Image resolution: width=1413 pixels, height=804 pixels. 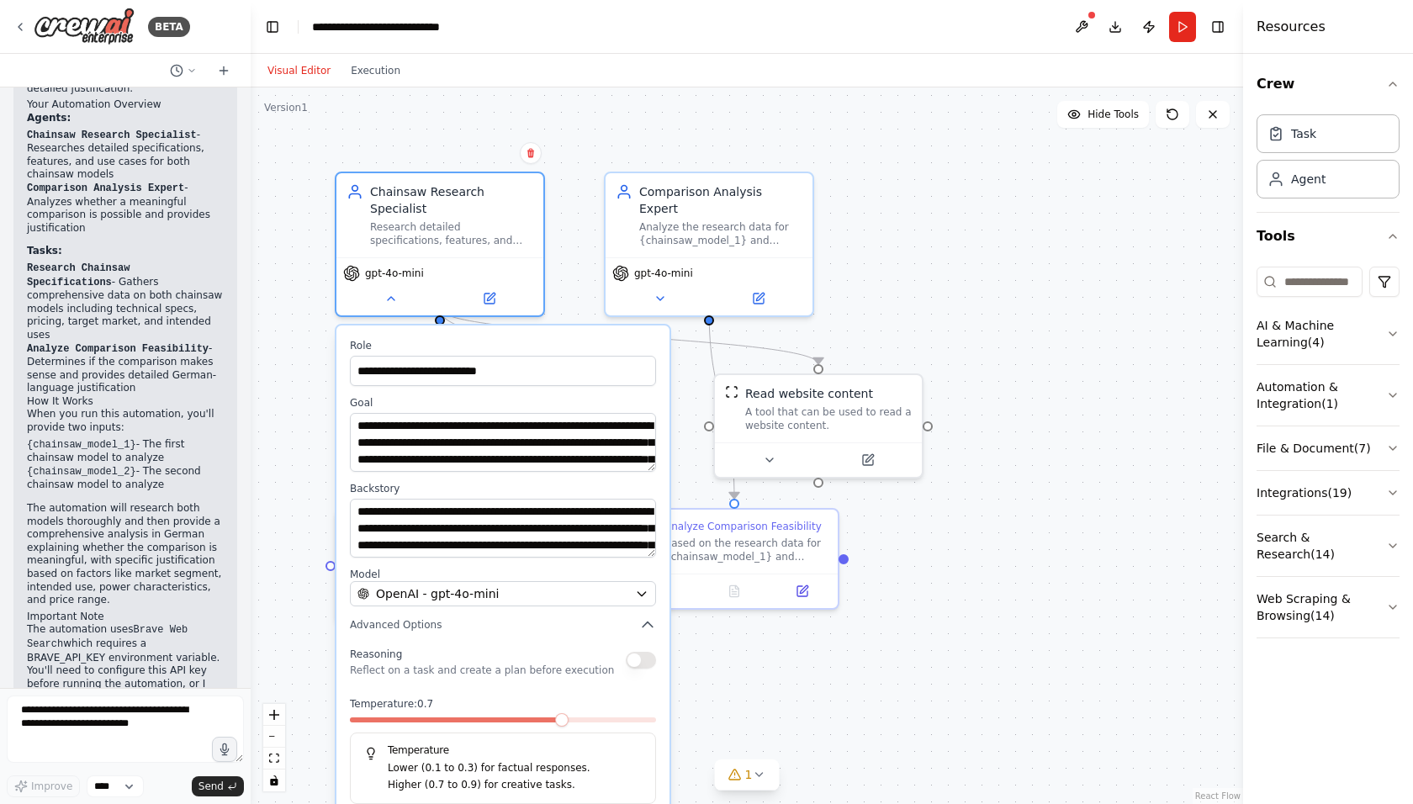 I want to click on div: Read website content, so click(x=809, y=394).